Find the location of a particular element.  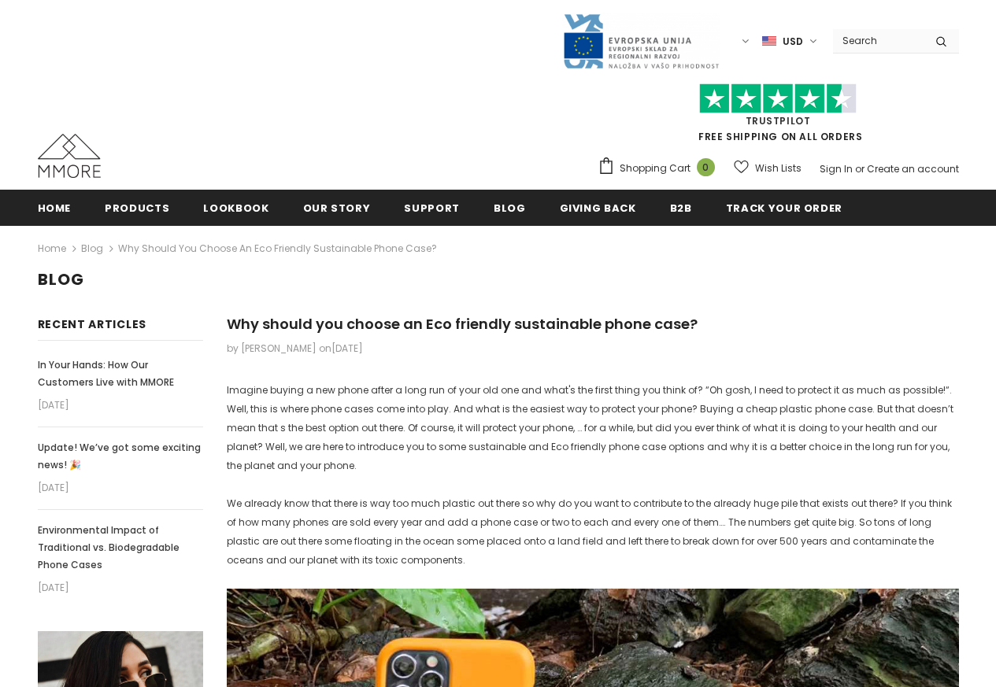

a: Track your order is located at coordinates (784, 207).